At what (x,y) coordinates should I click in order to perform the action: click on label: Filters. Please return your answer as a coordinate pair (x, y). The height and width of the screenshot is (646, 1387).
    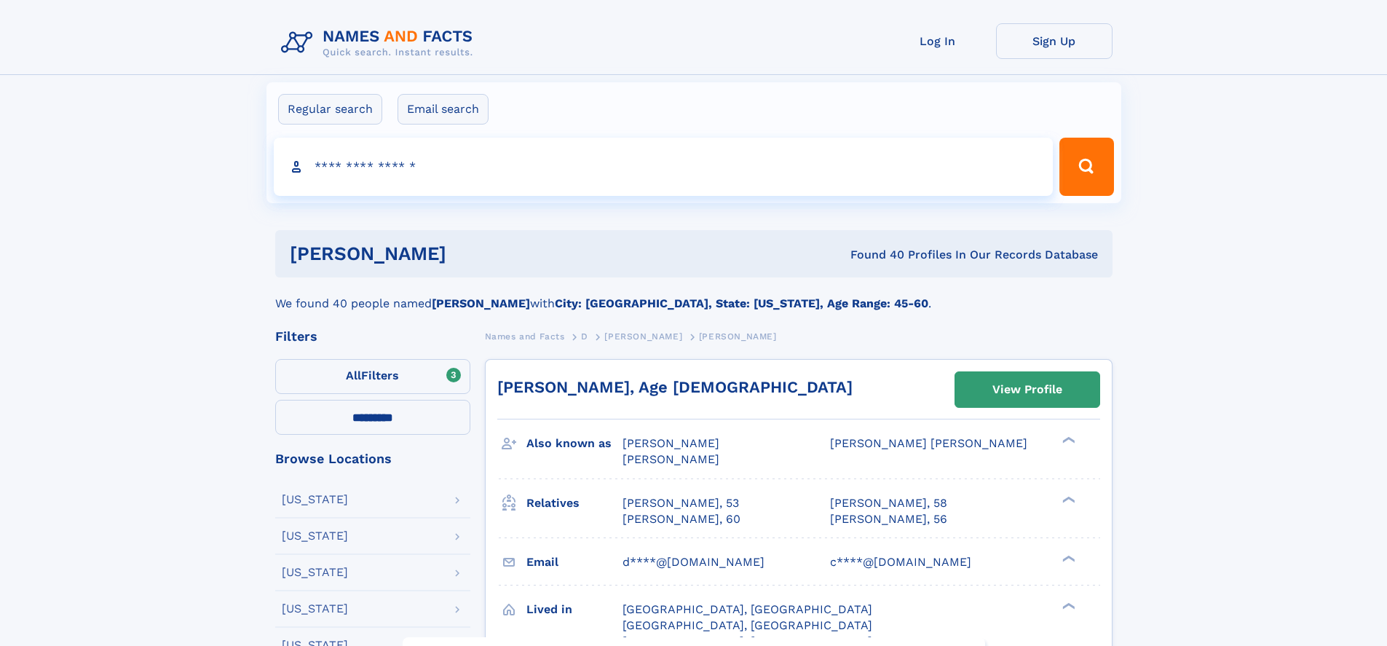
    Looking at the image, I should click on (373, 377).